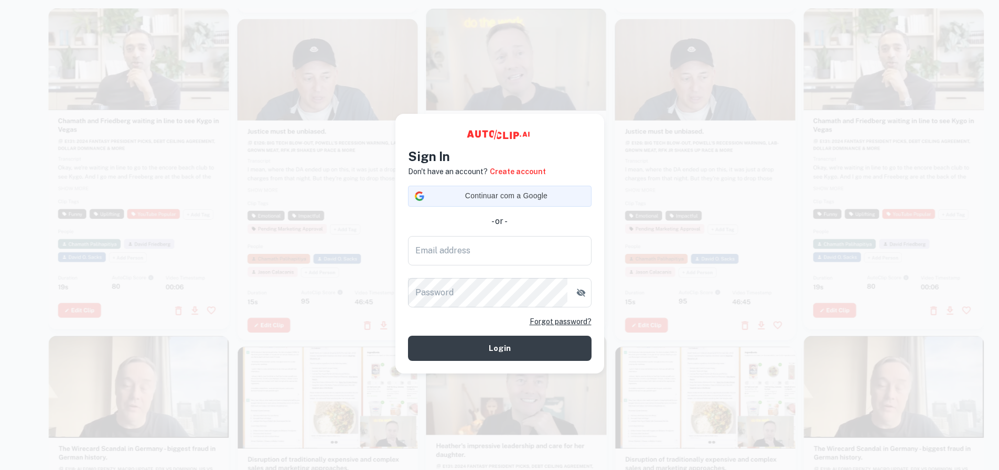 The height and width of the screenshot is (470, 999). What do you see at coordinates (561, 322) in the screenshot?
I see `a: Forgot password?` at bounding box center [561, 322].